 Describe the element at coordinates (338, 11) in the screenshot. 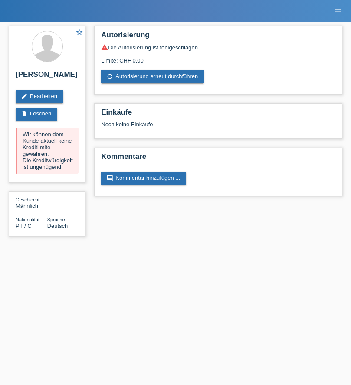

I see `i: menu` at that location.